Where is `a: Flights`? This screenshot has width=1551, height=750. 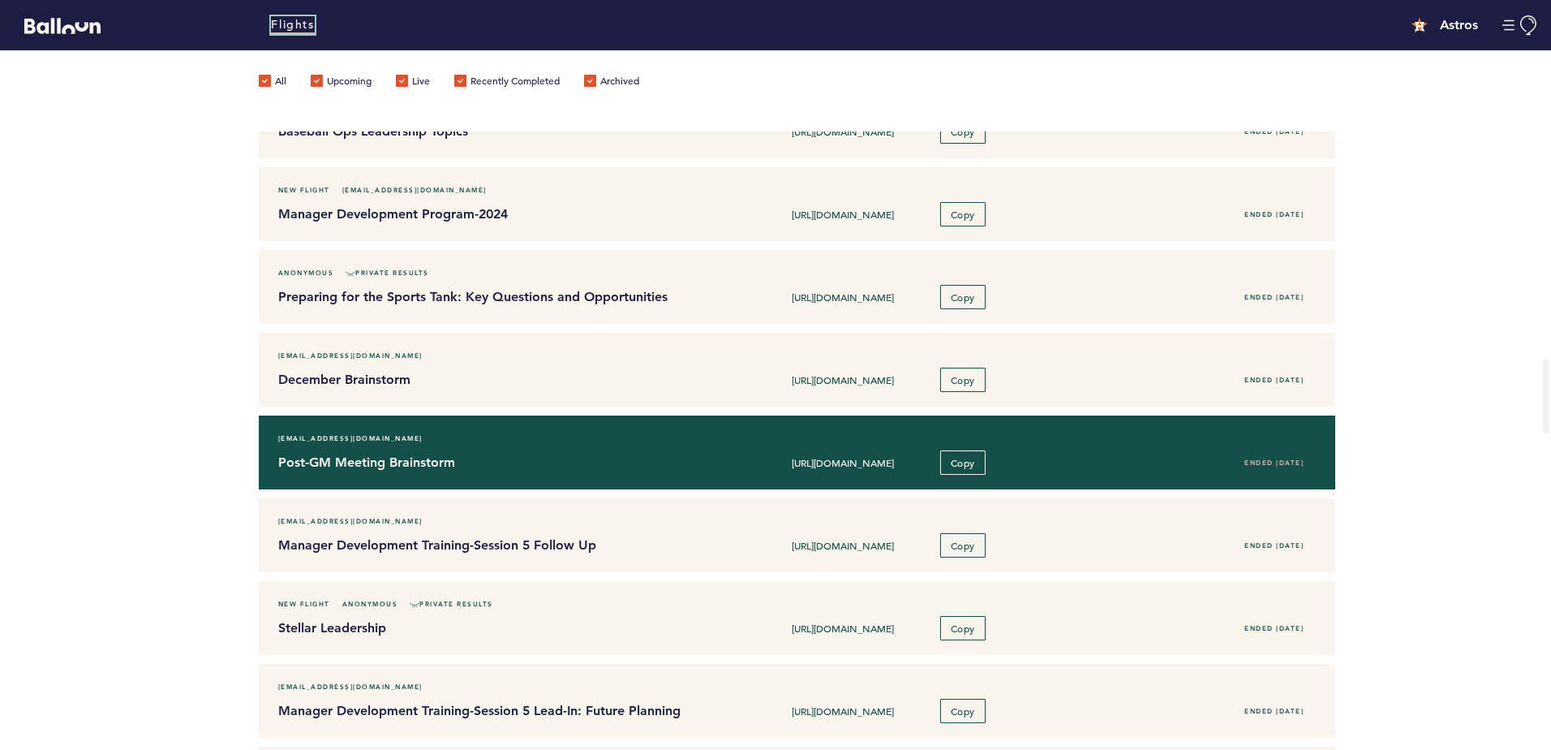
a: Flights is located at coordinates (292, 25).